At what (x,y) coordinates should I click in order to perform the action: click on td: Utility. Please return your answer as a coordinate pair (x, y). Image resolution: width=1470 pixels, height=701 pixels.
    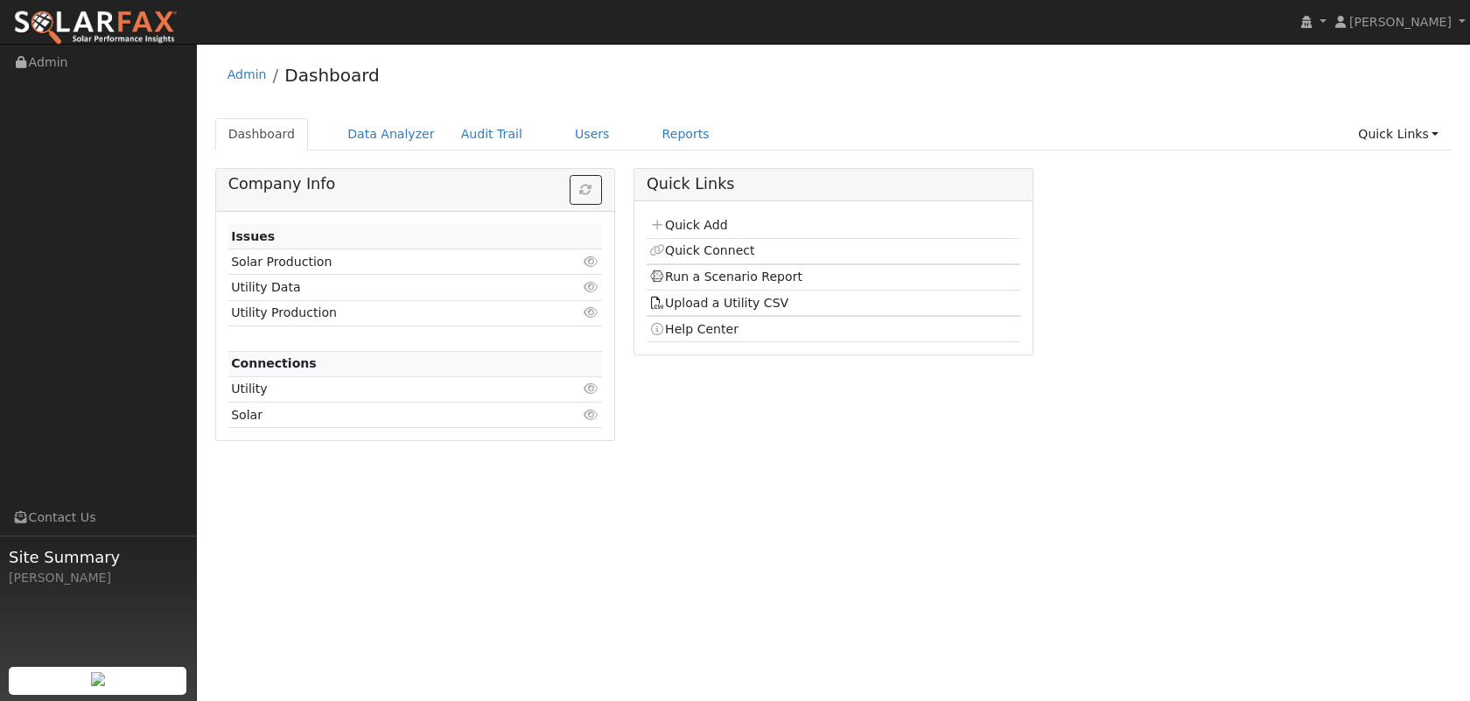
    Looking at the image, I should click on (385, 389).